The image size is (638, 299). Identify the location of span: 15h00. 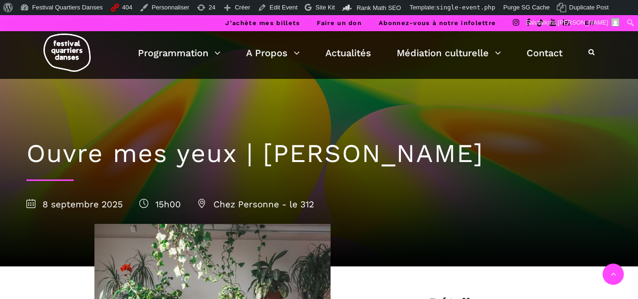
(160, 204).